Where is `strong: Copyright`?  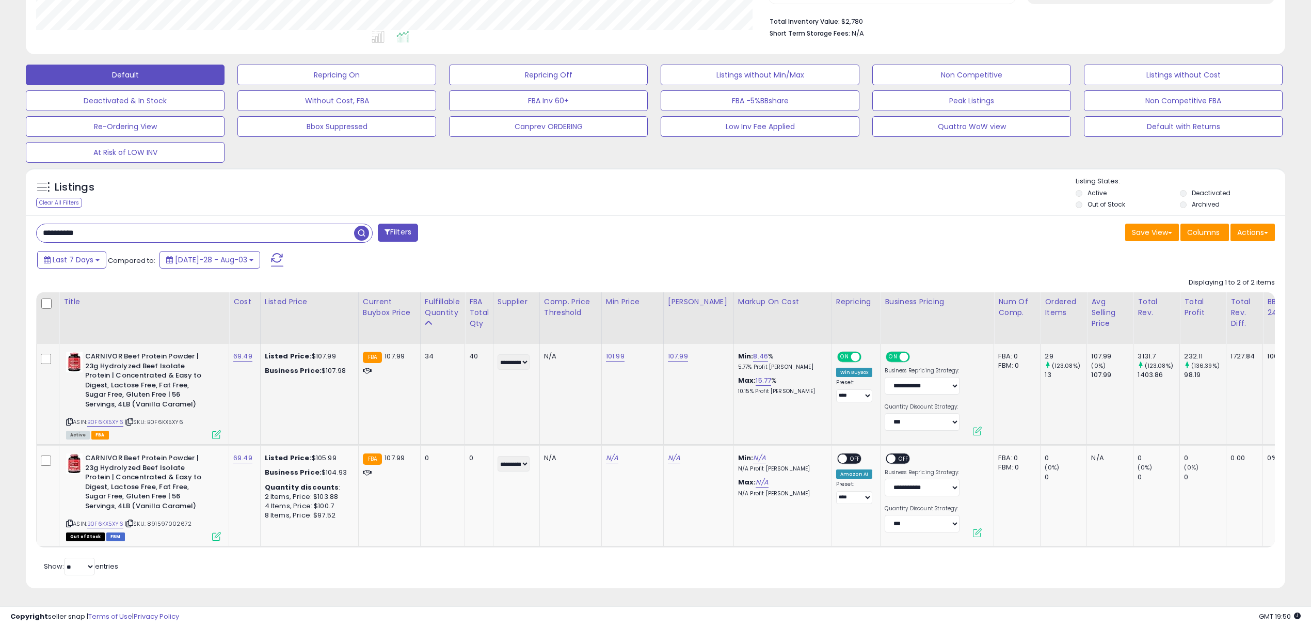 strong: Copyright is located at coordinates (29, 616).